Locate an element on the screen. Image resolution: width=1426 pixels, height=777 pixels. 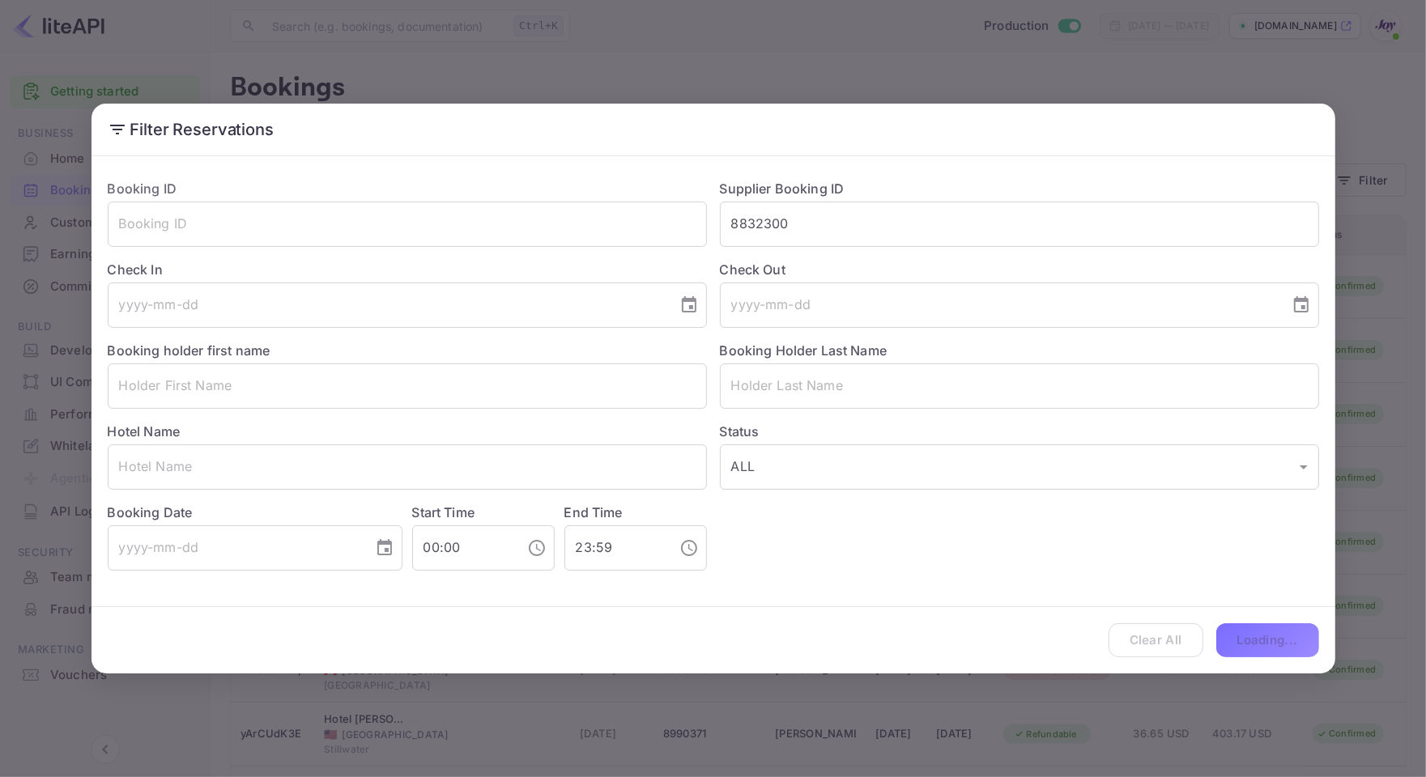
input: Supplier Booking ID is located at coordinates (1020, 224).